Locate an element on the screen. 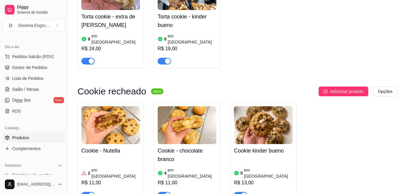  a: Salão / Mesas is located at coordinates (34, 89).